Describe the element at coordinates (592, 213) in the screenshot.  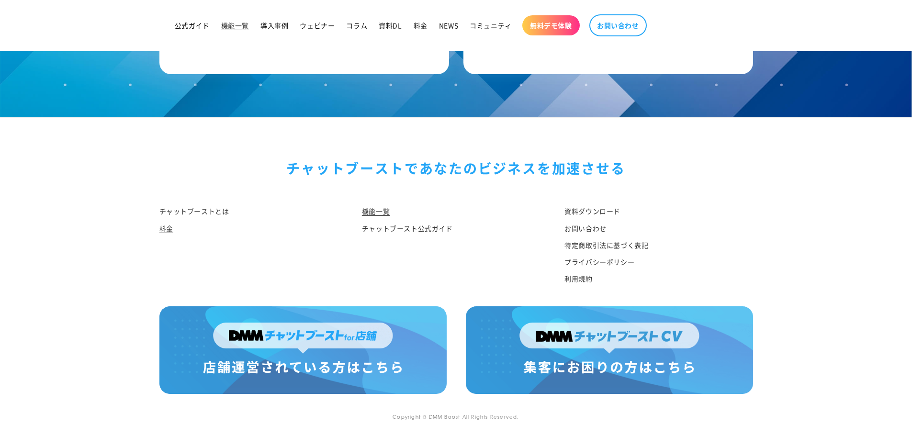
I see `a: 資料ダウンロード` at that location.